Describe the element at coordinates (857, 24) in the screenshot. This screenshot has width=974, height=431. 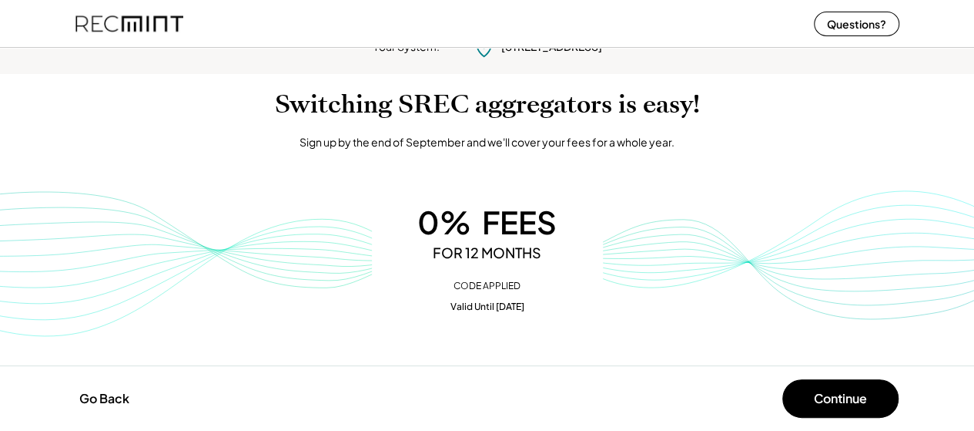
I see `button: Questions?` at that location.